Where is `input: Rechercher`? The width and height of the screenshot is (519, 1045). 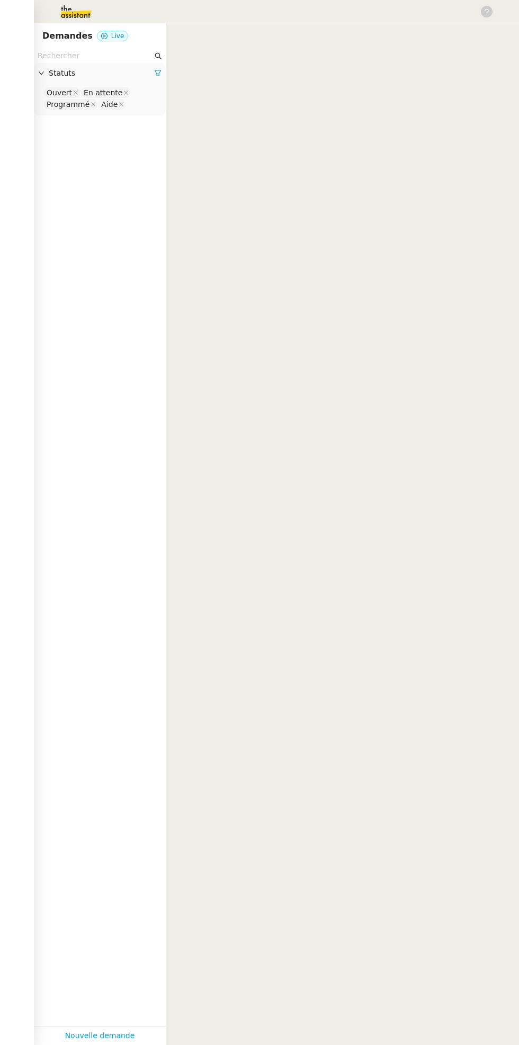
input: Rechercher is located at coordinates (95, 56).